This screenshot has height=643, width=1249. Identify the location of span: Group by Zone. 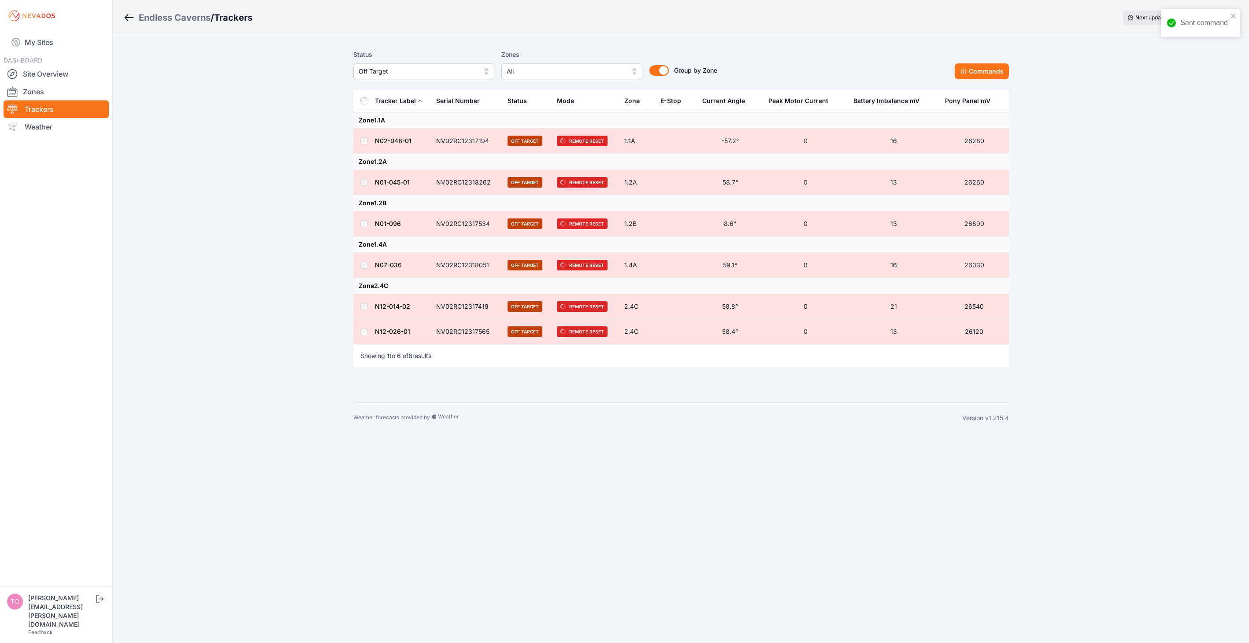
(696, 70).